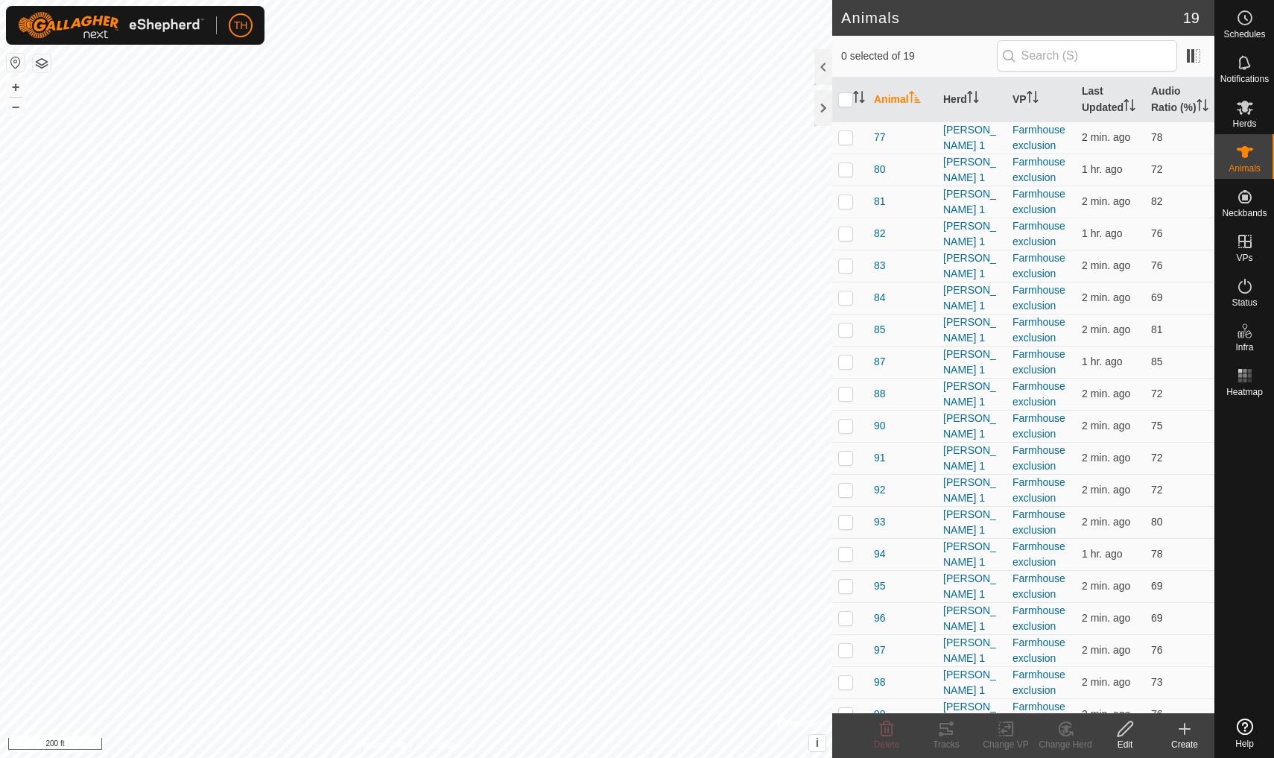  I want to click on div: Change Herd, so click(1065, 744).